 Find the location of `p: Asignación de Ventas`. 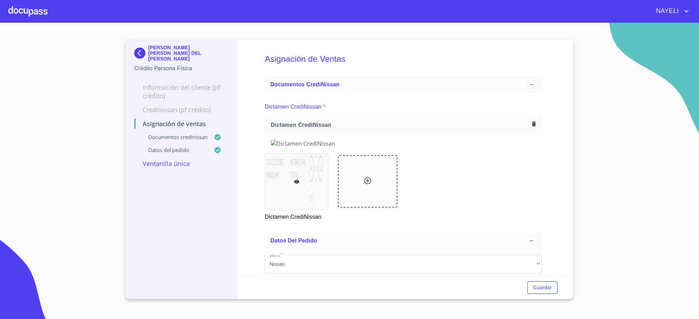

p: Asignación de Ventas is located at coordinates (181, 124).